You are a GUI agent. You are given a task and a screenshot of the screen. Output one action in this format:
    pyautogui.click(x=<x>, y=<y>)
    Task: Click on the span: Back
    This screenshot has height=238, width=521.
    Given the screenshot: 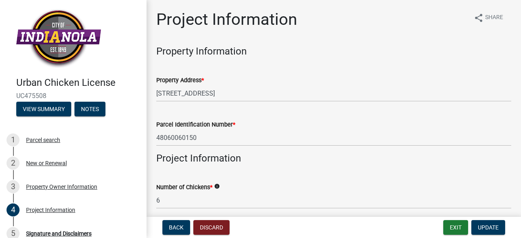 What is the action you would take?
    pyautogui.click(x=176, y=228)
    